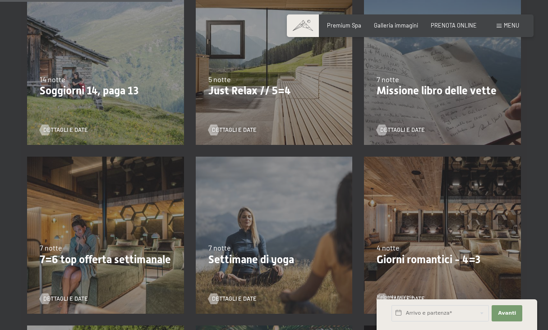 The width and height of the screenshot is (548, 330). Describe the element at coordinates (344, 25) in the screenshot. I see `a: Premium Spa` at that location.